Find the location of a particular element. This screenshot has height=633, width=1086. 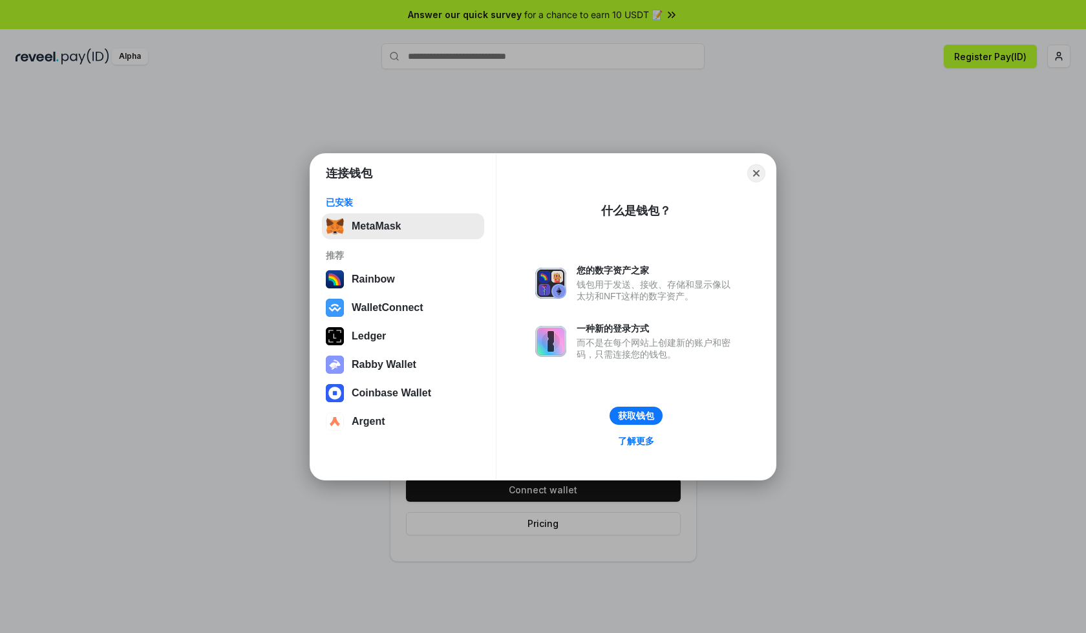

button: Rabby Wallet is located at coordinates (403, 365).